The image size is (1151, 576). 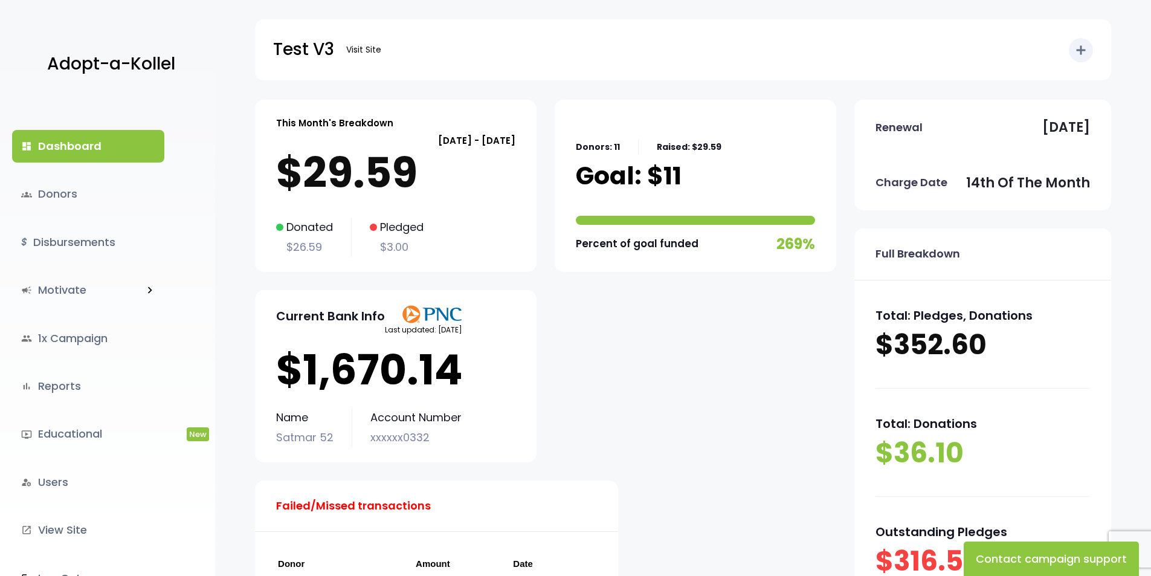 What do you see at coordinates (396, 370) in the screenshot?
I see `p: $1,670.14` at bounding box center [396, 370].